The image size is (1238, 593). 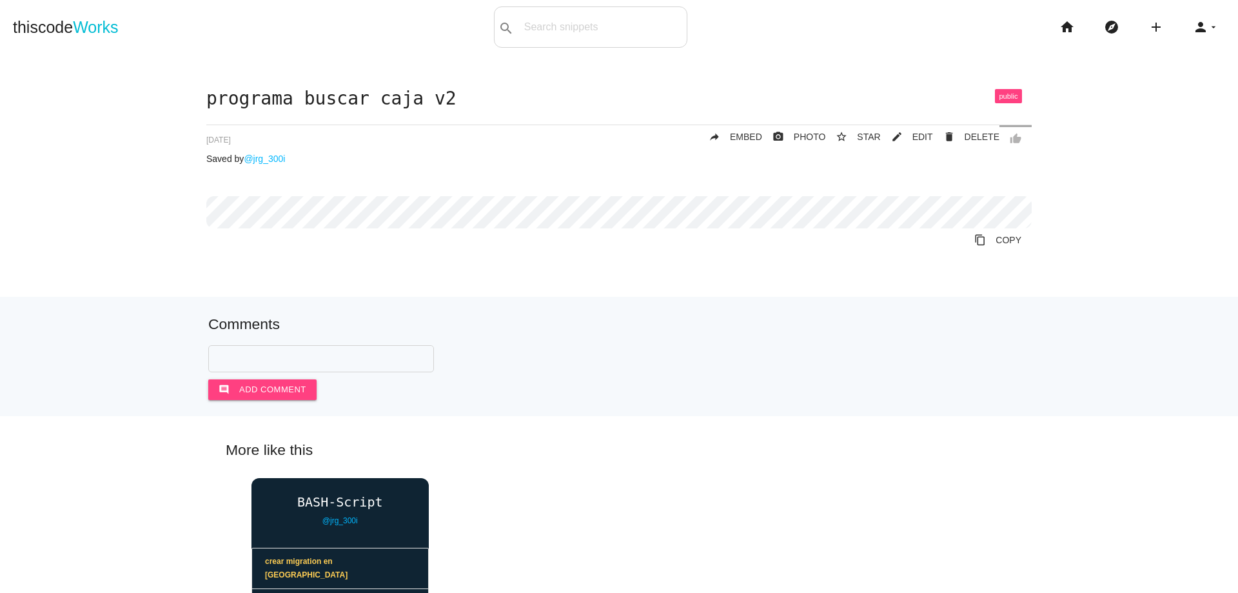 What do you see at coordinates (262, 389) in the screenshot?
I see `button: commentAdd comment` at bounding box center [262, 389].